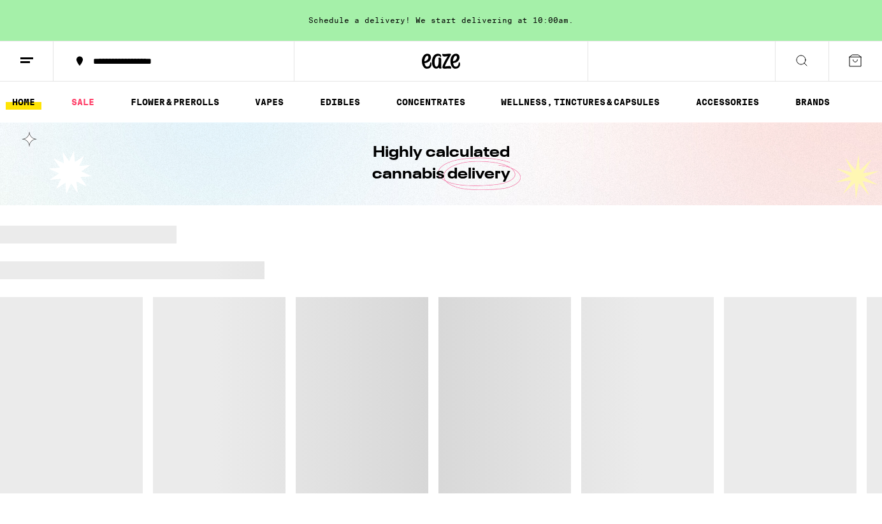  I want to click on a: CONCENTRATES, so click(431, 102).